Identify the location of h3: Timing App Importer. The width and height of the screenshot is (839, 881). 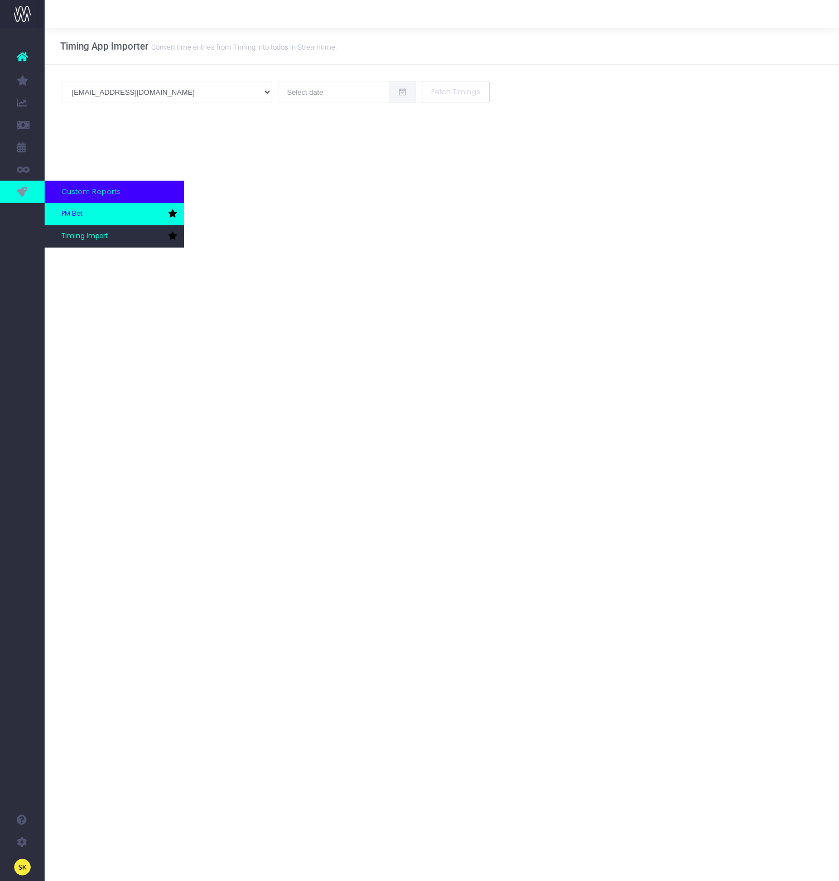
(199, 46).